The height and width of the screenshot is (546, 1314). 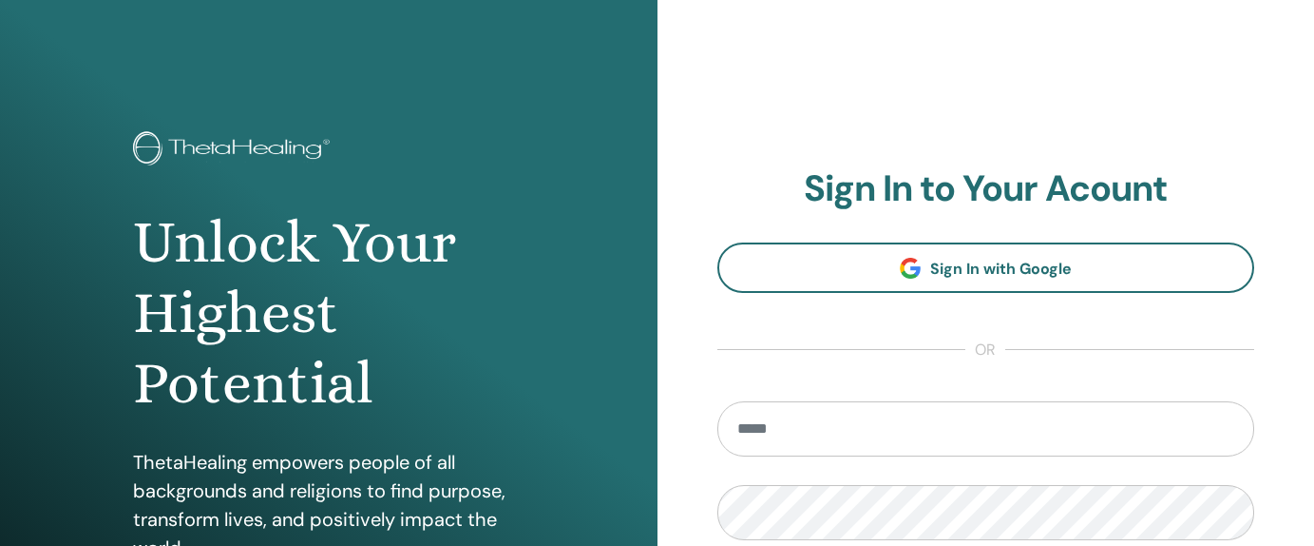 What do you see at coordinates (986, 350) in the screenshot?
I see `span: or` at bounding box center [986, 350].